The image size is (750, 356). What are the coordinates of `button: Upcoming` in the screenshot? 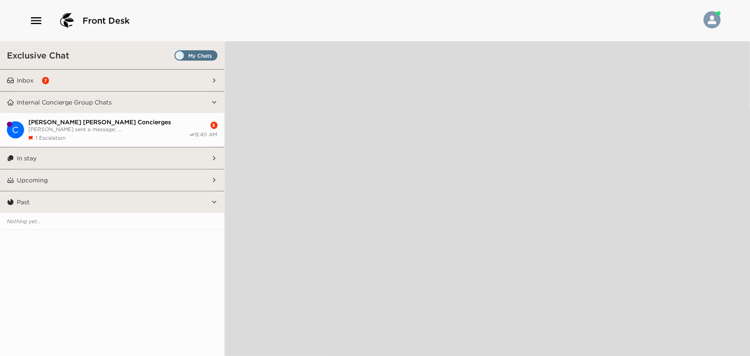 It's located at (113, 180).